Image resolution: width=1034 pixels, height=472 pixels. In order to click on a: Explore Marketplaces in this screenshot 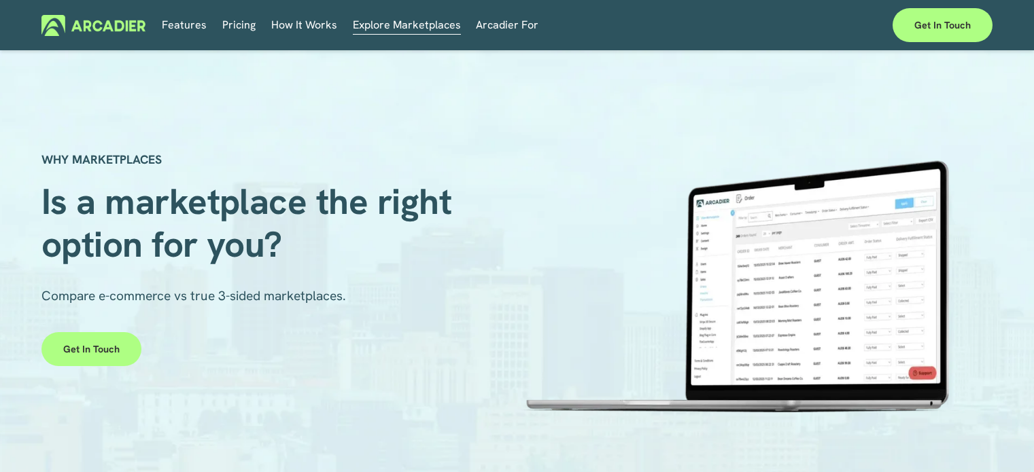, I will do `click(407, 25)`.